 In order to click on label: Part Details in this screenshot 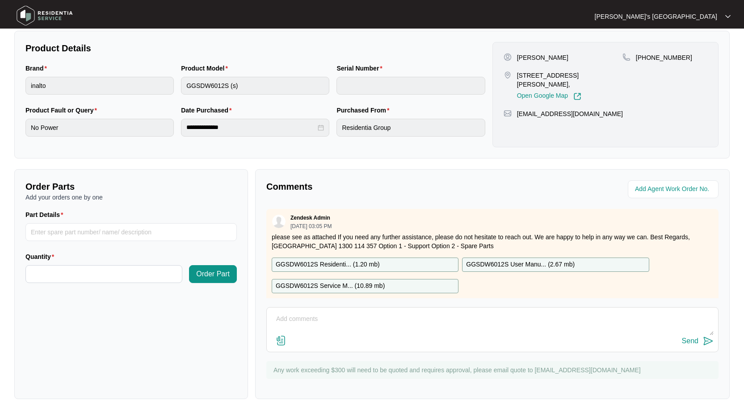, I will do `click(46, 215)`.